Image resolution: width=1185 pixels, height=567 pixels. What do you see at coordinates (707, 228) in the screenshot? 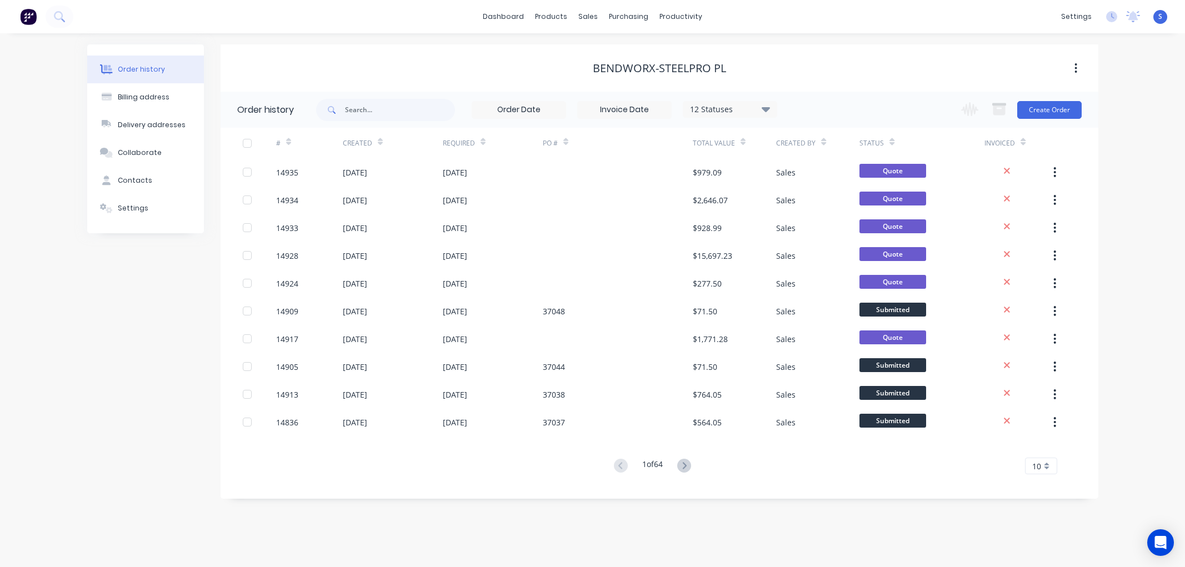
I see `div: $928.99` at bounding box center [707, 228].